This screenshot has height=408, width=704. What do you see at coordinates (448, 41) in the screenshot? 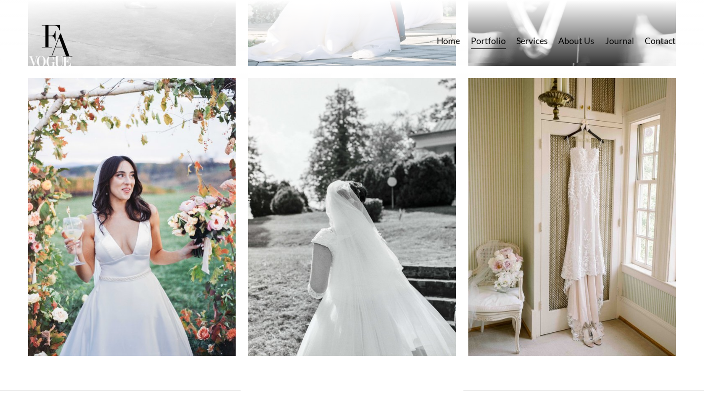
I see `a: Home` at bounding box center [448, 41].